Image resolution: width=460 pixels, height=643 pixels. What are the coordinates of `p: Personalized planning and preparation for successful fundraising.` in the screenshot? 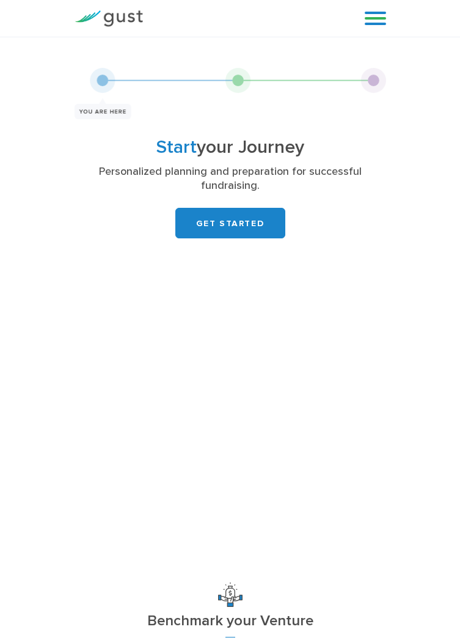 It's located at (230, 179).